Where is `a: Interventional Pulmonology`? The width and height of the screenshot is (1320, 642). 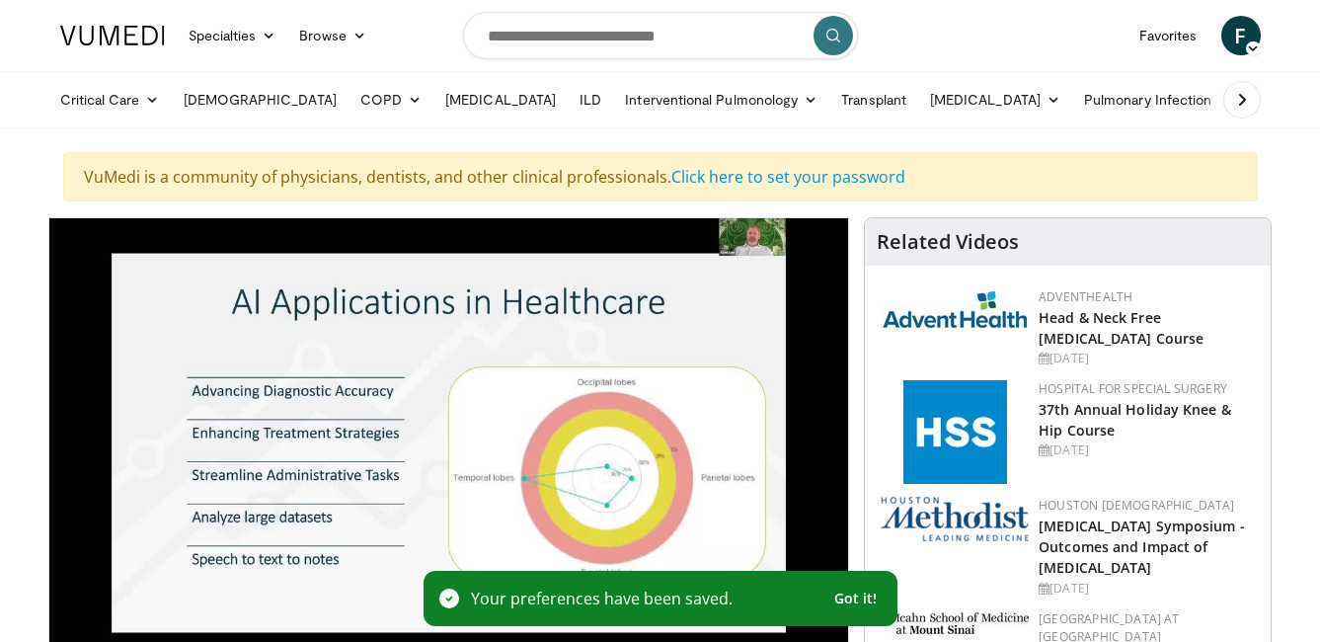
a: Interventional Pulmonology is located at coordinates (721, 100).